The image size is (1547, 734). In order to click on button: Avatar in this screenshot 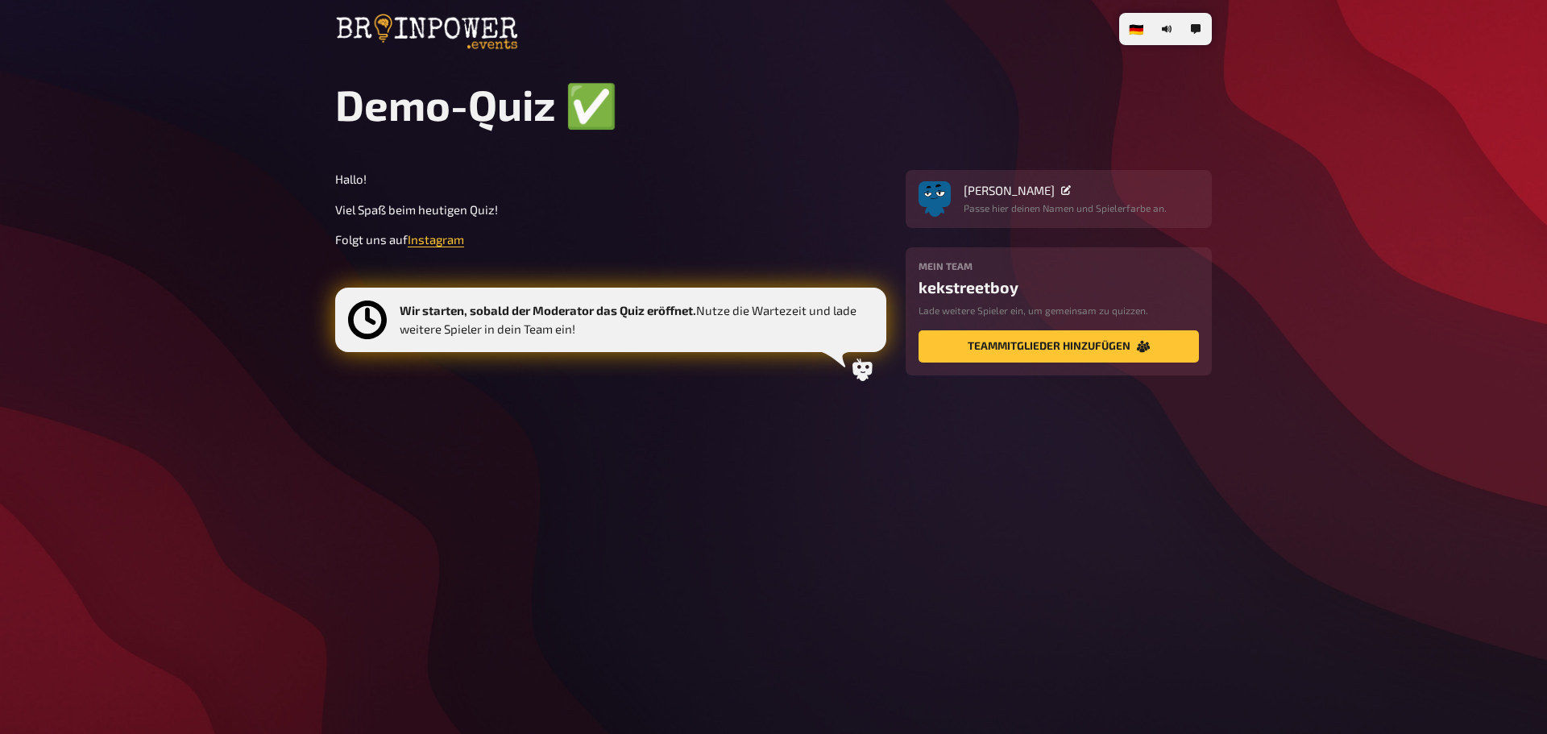, I will do `click(935, 199)`.